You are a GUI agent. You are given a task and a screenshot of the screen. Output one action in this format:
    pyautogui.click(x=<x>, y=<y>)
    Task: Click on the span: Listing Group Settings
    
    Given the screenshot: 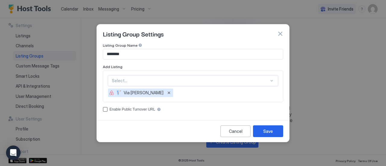 What is the action you would take?
    pyautogui.click(x=133, y=34)
    